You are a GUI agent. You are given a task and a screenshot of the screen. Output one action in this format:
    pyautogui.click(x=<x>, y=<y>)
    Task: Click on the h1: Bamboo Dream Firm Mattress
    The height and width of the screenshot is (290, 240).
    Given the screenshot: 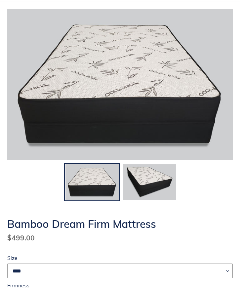 What is the action you would take?
    pyautogui.click(x=120, y=224)
    